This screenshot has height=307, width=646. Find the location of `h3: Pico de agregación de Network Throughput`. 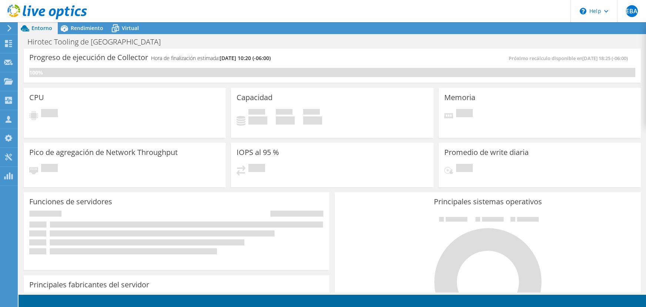

h3: Pico de agregación de Network Throughput is located at coordinates (103, 152).